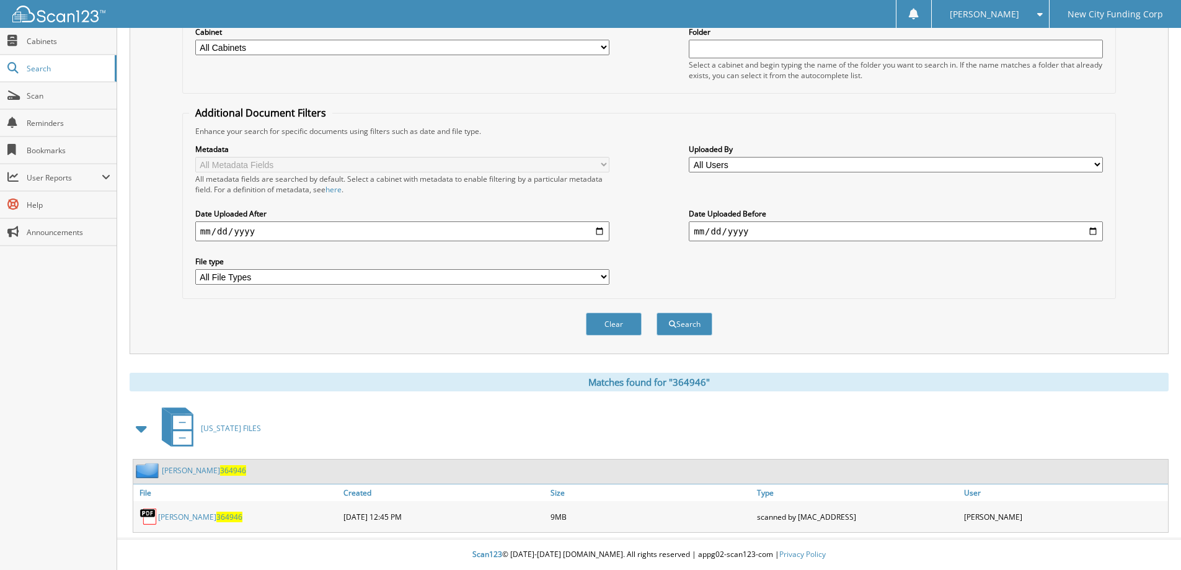  I want to click on a: Size, so click(651, 492).